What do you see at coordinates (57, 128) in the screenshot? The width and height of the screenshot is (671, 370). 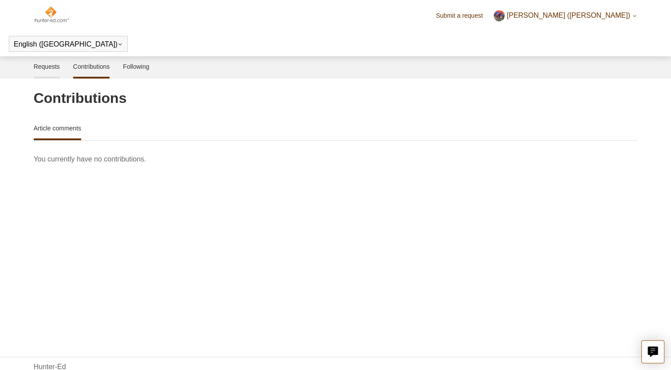 I see `a: Article comments` at bounding box center [57, 128].